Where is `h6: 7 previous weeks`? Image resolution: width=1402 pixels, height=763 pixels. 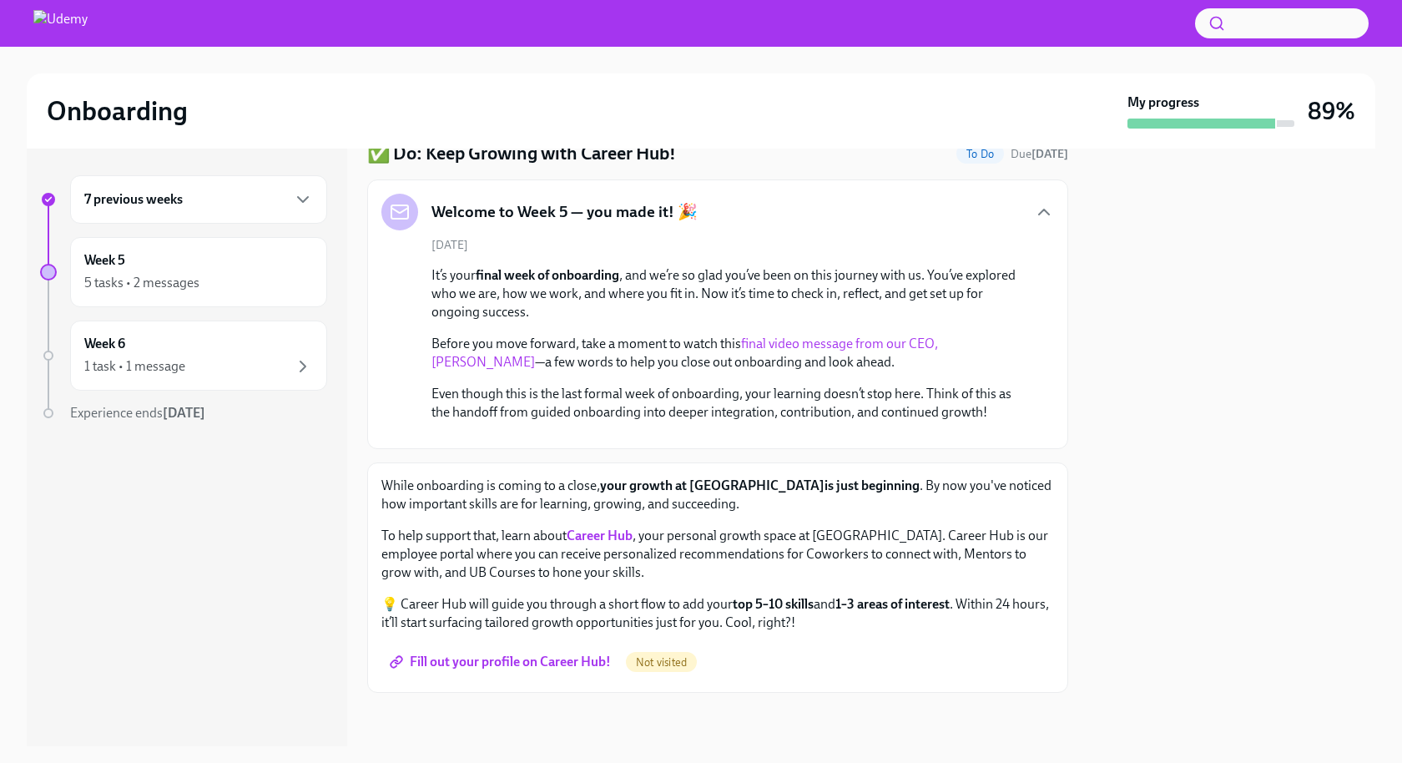
h6: 7 previous weeks is located at coordinates (134, 199).